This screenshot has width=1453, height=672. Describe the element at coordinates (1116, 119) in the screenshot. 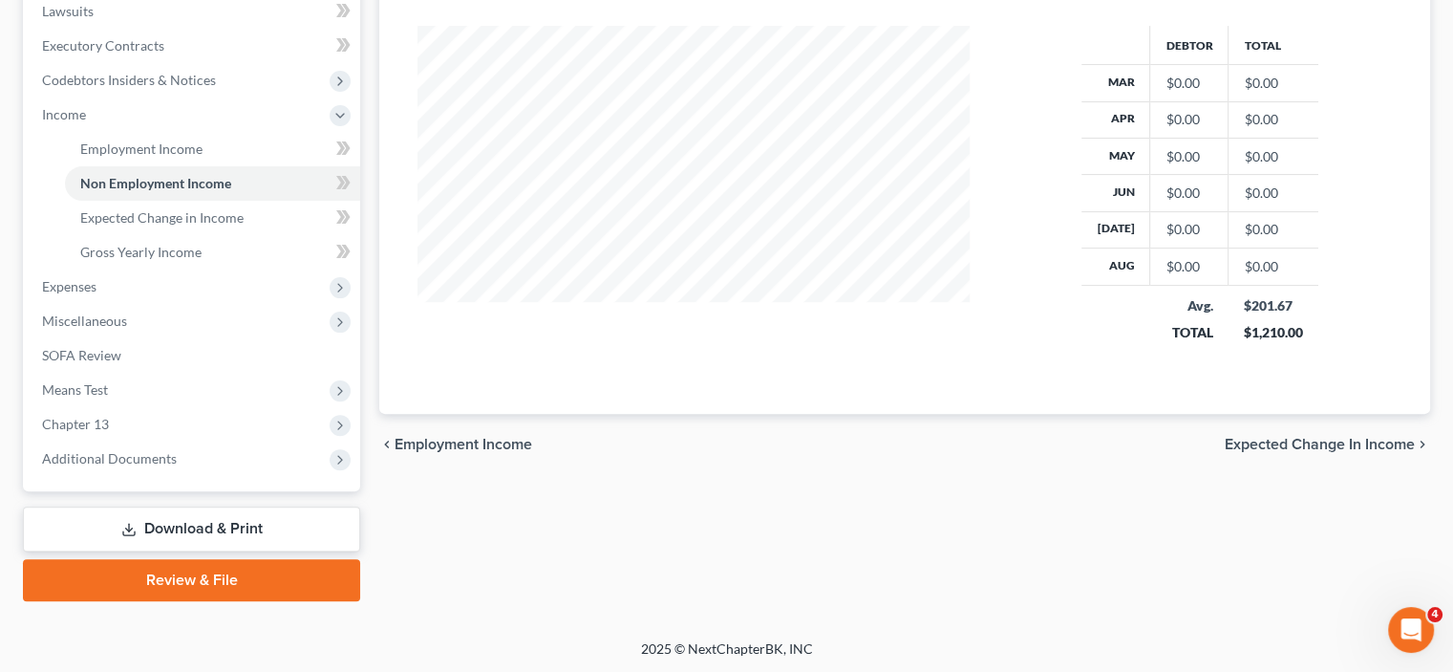

I see `th: Apr` at that location.